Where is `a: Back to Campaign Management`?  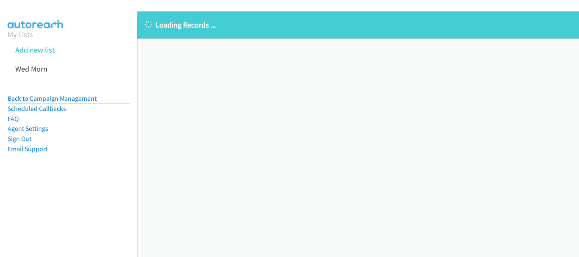
a: Back to Campaign Management is located at coordinates (52, 98).